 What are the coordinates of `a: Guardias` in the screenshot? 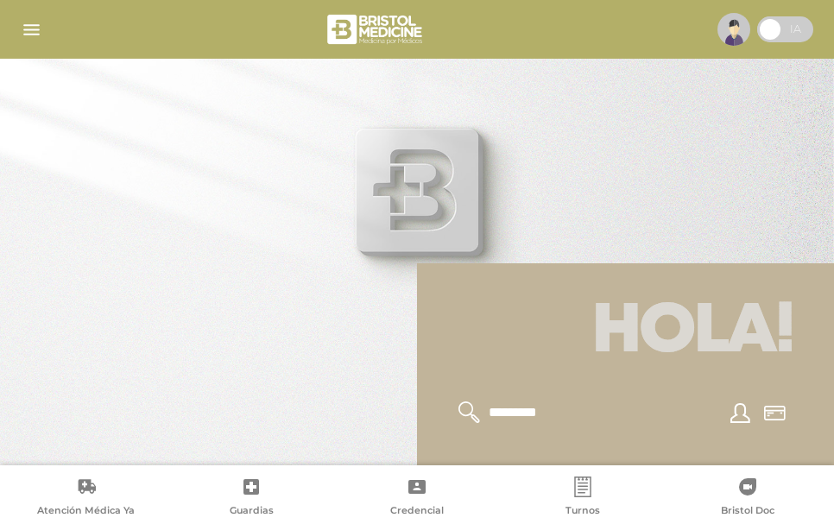 It's located at (252, 498).